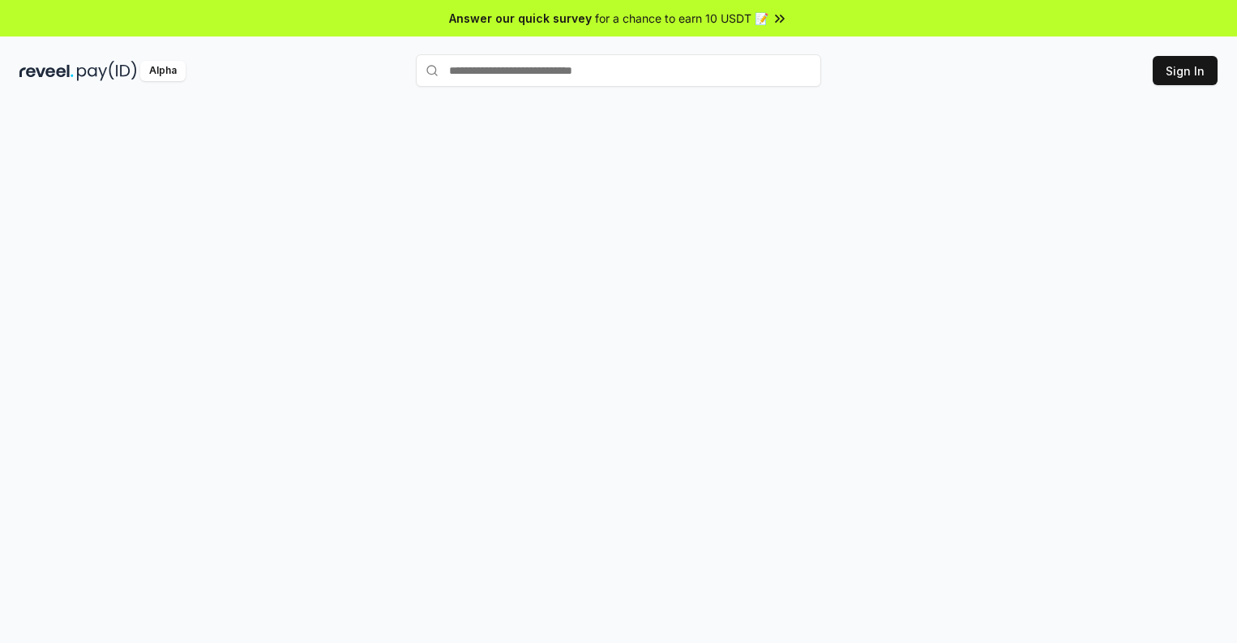 The image size is (1237, 643). I want to click on img: pay_id, so click(107, 71).